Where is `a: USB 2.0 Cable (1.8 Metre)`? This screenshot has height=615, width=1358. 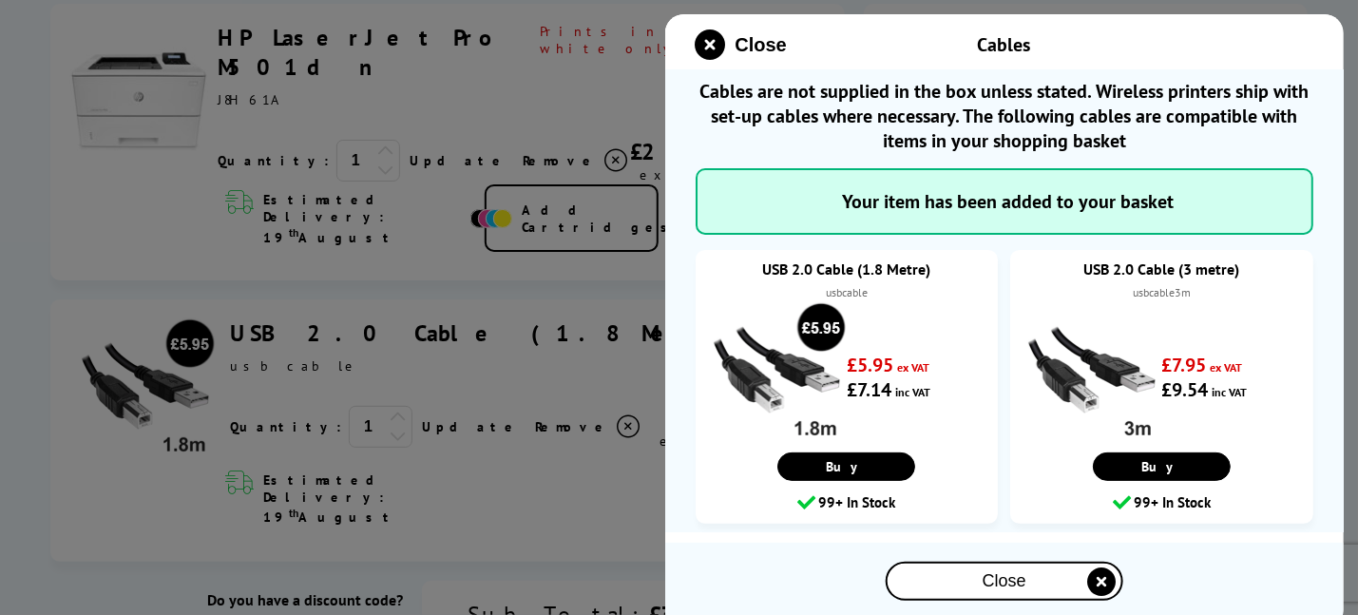
a: USB 2.0 Cable (1.8 Metre) is located at coordinates (846, 269).